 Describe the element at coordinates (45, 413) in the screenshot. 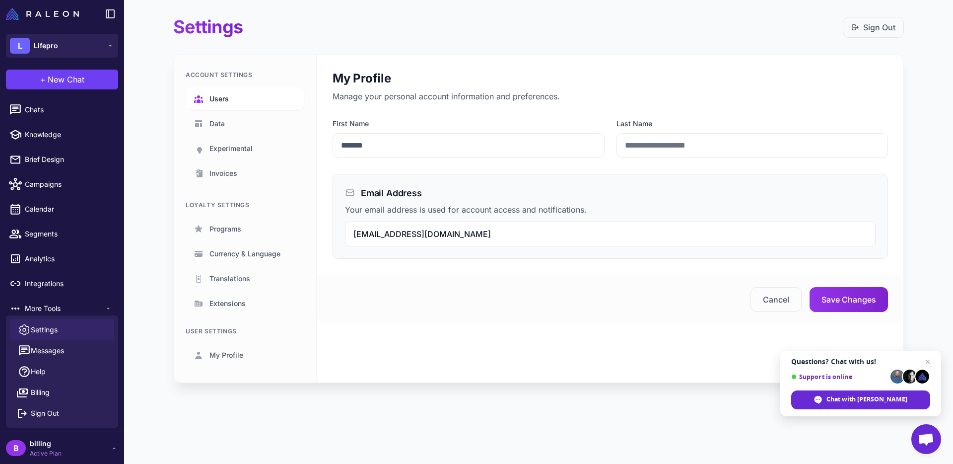

I see `span: Sign Out` at that location.